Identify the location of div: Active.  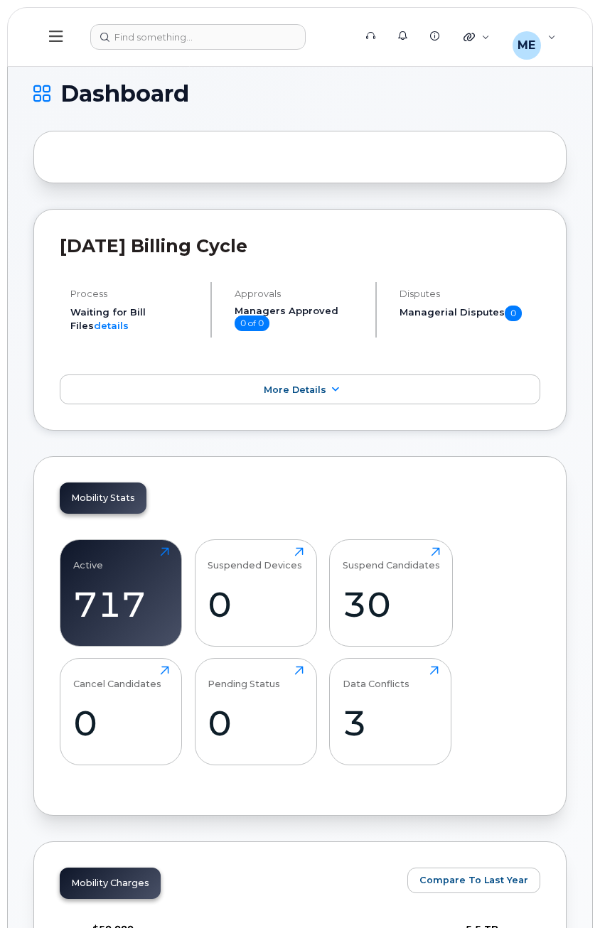
(88, 559).